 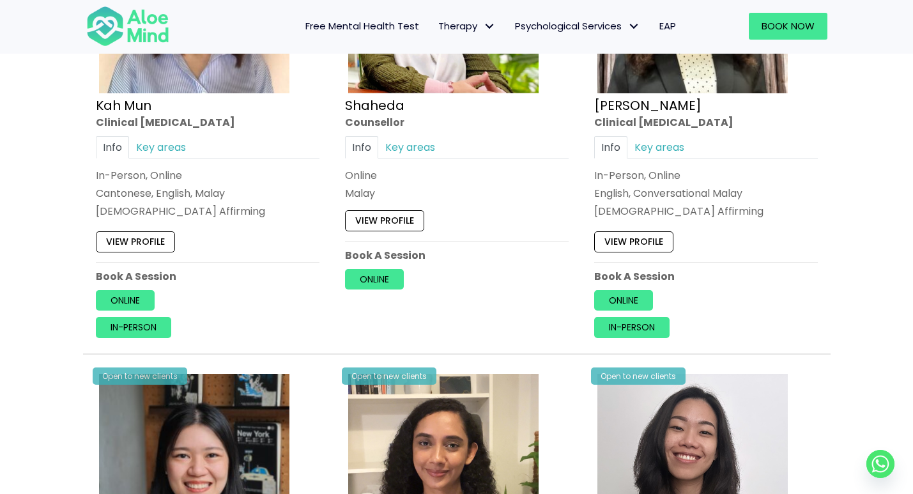 What do you see at coordinates (880, 464) in the screenshot?
I see `a: Whatsapp` at bounding box center [880, 464].